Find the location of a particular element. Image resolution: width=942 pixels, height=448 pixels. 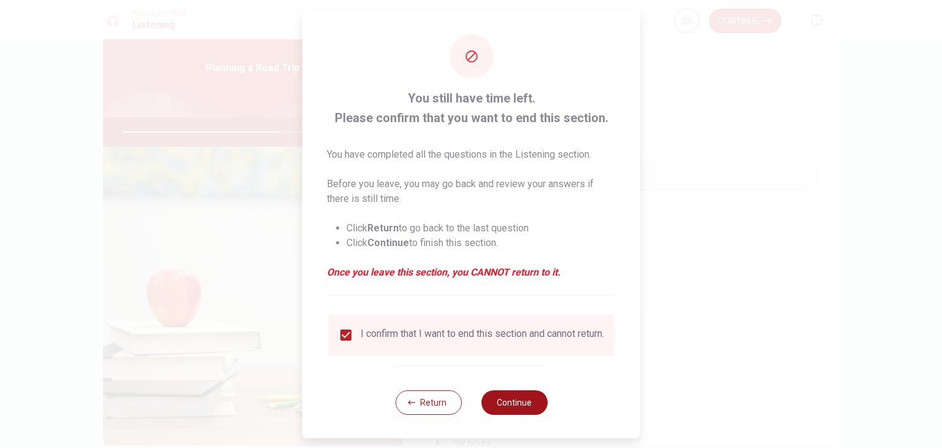

strong: Continue is located at coordinates (388, 242).